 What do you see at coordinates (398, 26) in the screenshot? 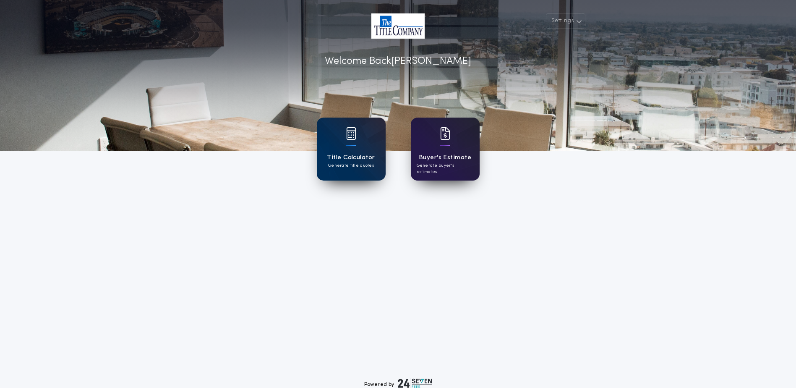
I see `img: account-logo` at bounding box center [398, 26].